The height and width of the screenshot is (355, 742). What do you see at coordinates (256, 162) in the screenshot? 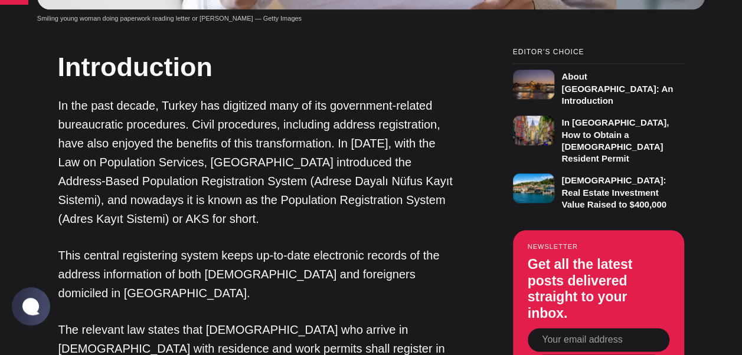
I see `p: In the past decade, Turkey has digitized many of its government-related bureaucratic procedures. ...` at bounding box center [256, 162].